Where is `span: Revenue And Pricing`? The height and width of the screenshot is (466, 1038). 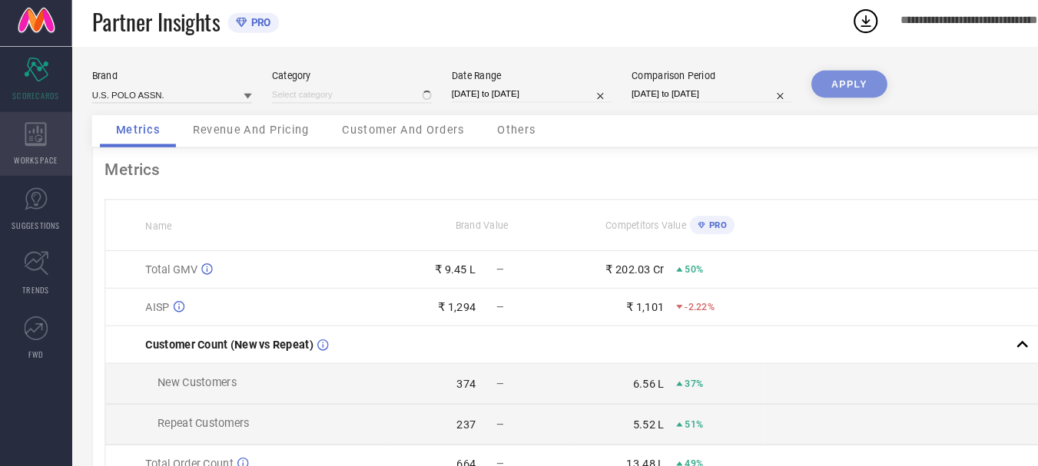 span: Revenue And Pricing is located at coordinates (241, 129).